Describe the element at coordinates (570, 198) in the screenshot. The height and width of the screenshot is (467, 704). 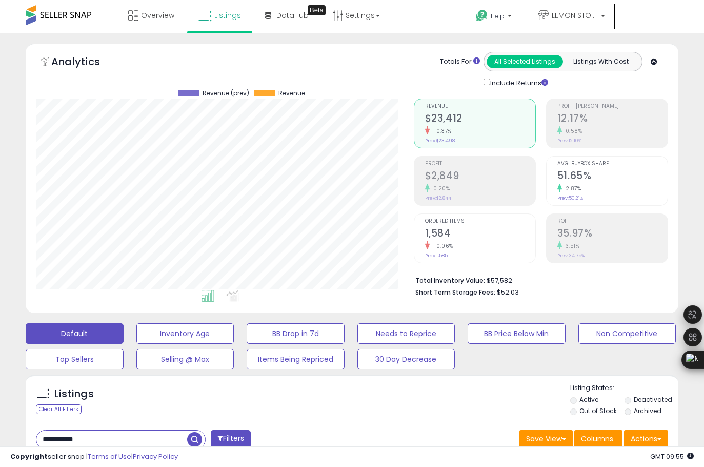
I see `small: Prev: 50.21%` at that location.